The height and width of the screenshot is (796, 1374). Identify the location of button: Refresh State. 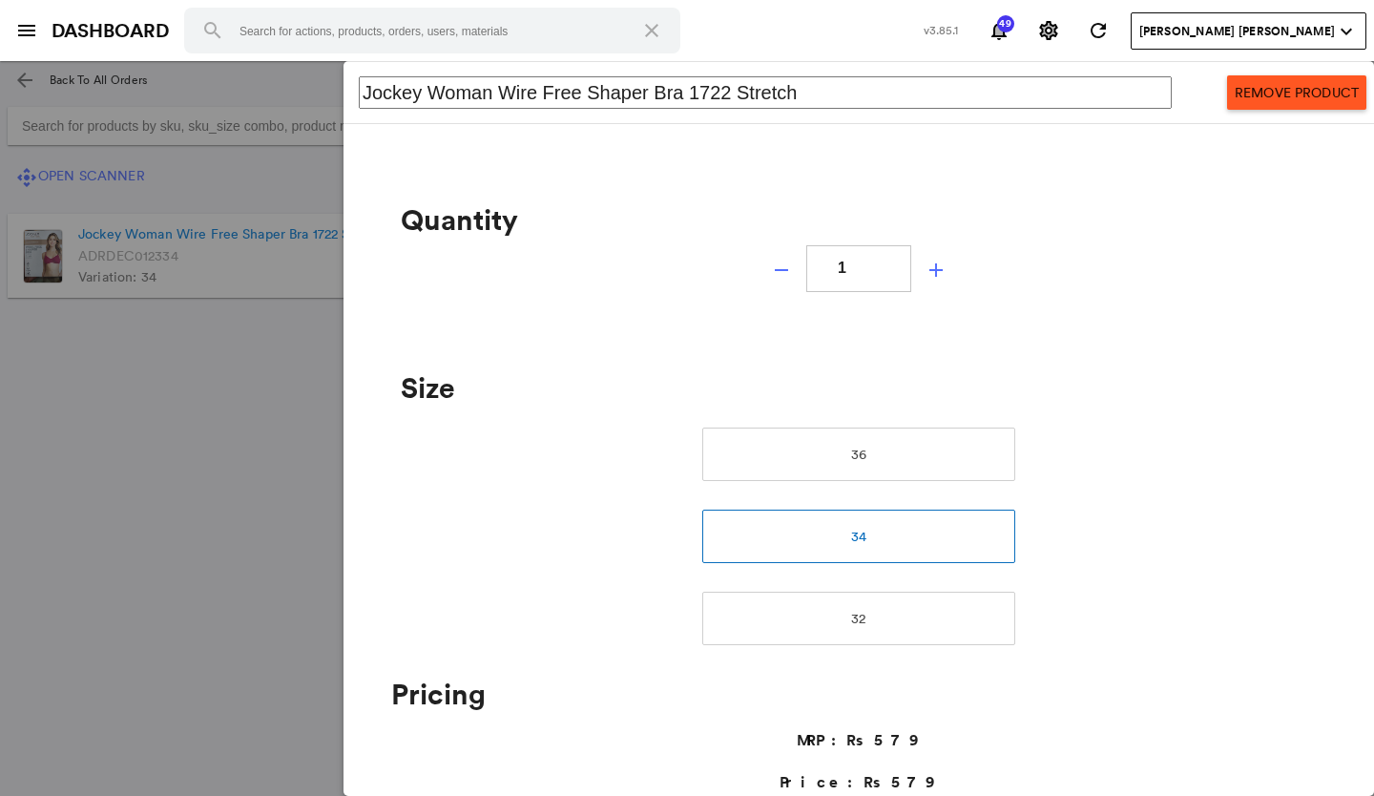
(1099, 31).